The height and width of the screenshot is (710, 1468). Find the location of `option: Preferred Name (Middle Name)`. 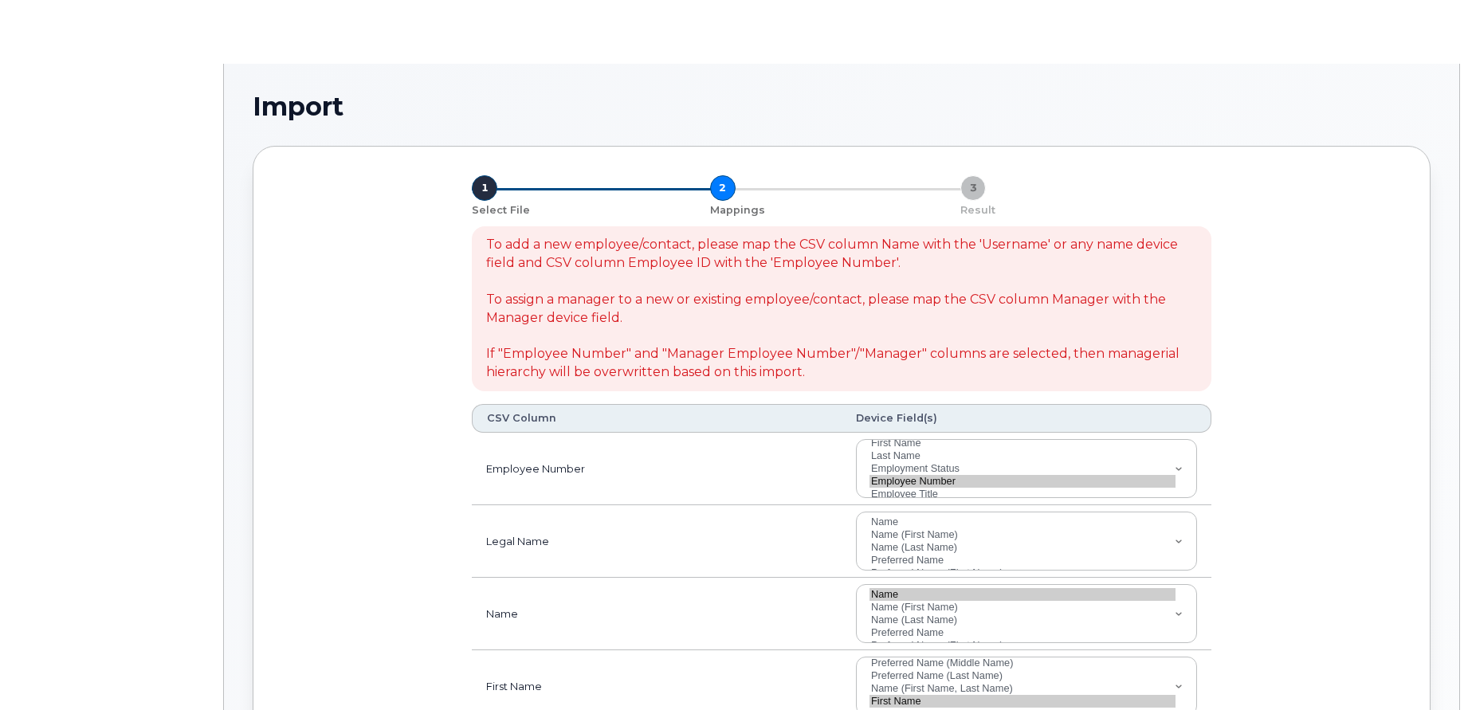

option: Preferred Name (Middle Name) is located at coordinates (1023, 663).